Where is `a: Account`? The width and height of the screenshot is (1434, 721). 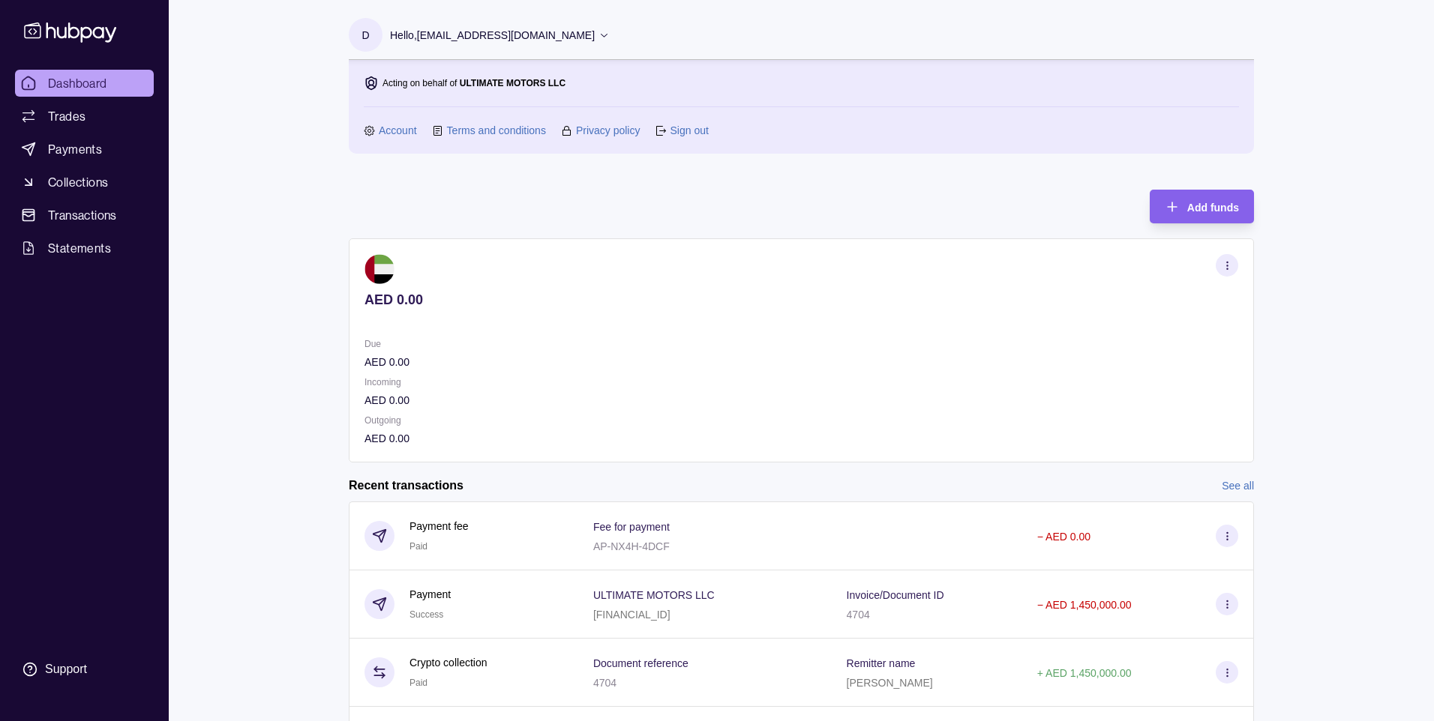 a: Account is located at coordinates (397, 130).